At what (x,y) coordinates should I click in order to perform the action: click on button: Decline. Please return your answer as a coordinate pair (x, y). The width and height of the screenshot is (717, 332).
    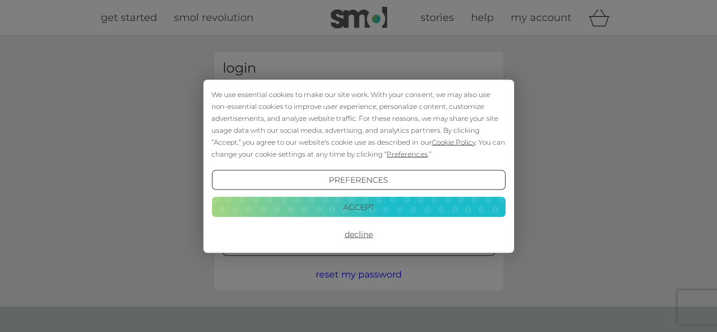
    Looking at the image, I should click on (358, 234).